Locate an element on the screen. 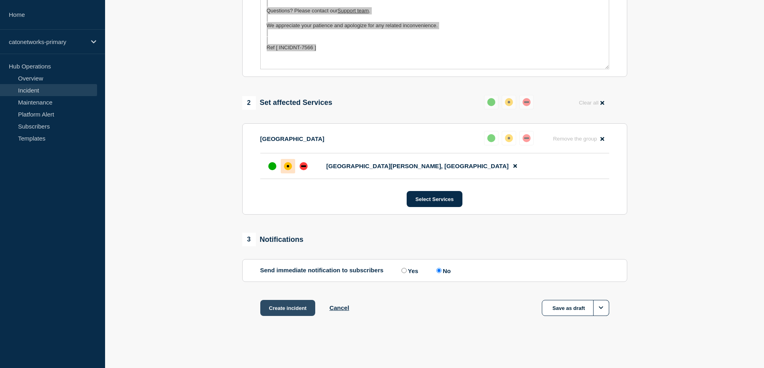 The height and width of the screenshot is (368, 764). label: Yes is located at coordinates (409, 271).